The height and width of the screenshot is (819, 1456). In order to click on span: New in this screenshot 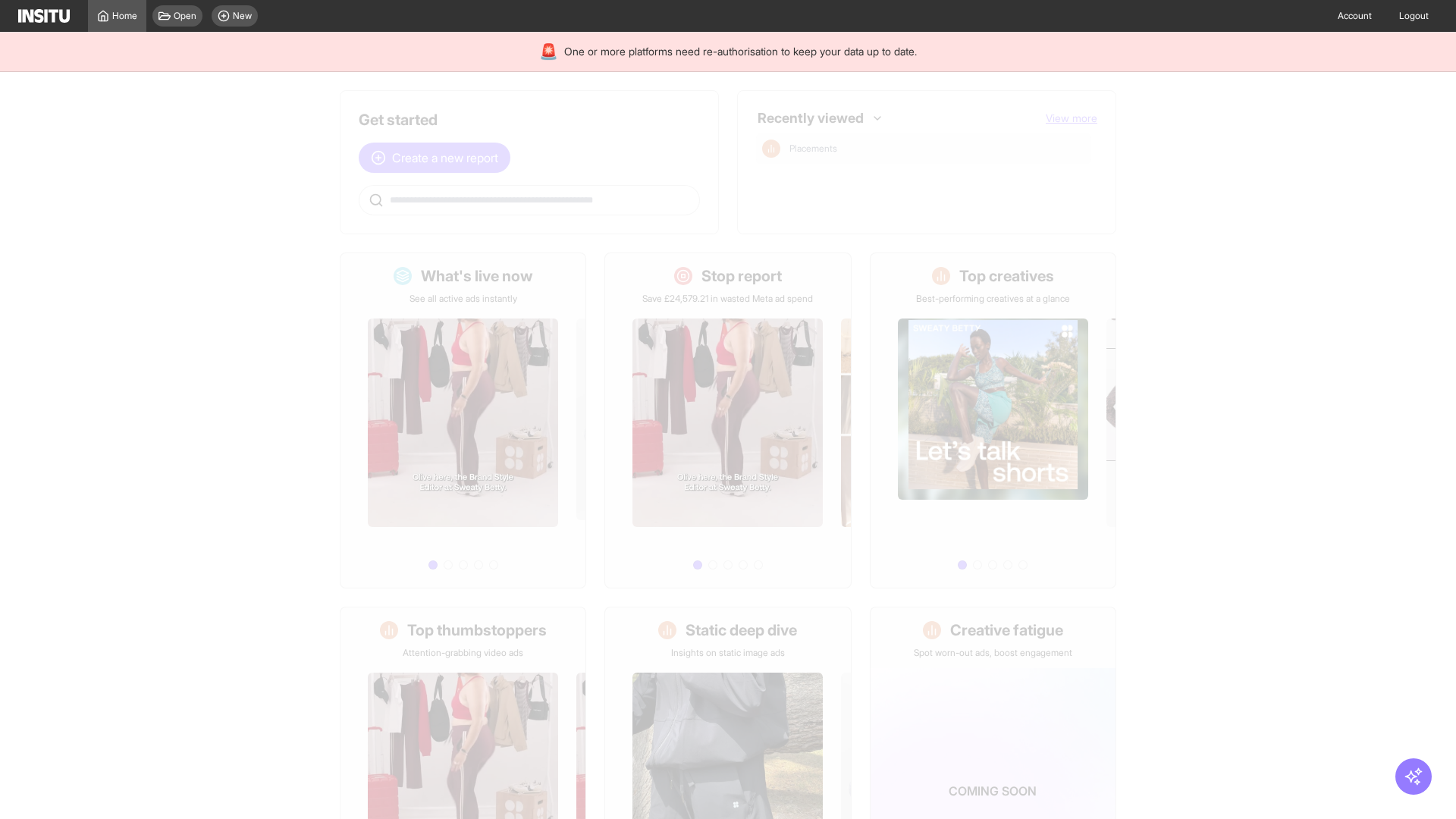, I will do `click(242, 15)`.